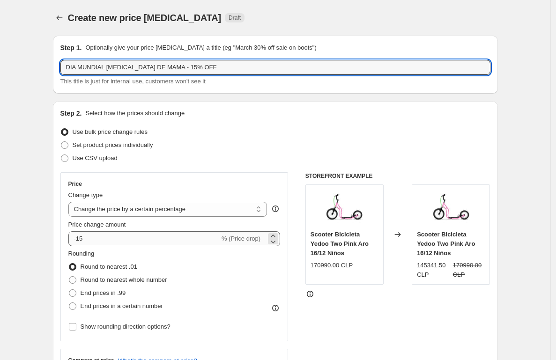  What do you see at coordinates (71, 48) in the screenshot?
I see `h2: Step 1.` at bounding box center [71, 48].